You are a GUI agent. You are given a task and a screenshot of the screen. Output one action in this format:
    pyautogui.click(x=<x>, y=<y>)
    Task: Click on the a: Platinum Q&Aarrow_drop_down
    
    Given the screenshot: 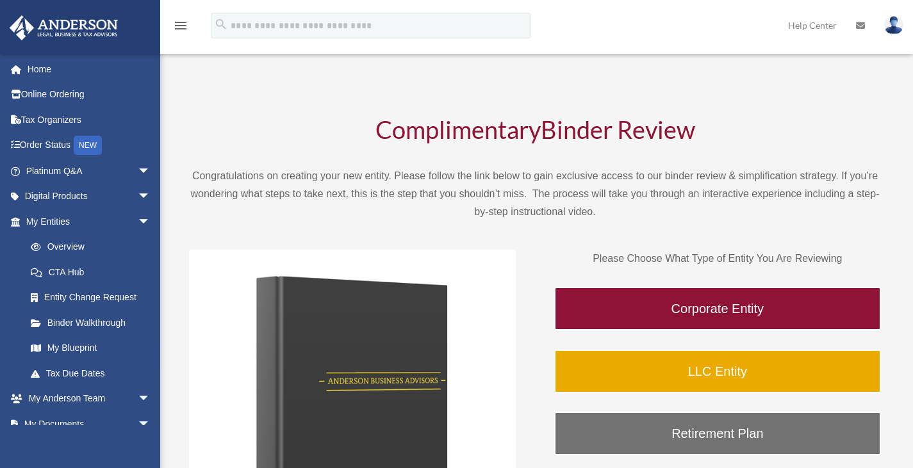 What is the action you would take?
    pyautogui.click(x=89, y=171)
    